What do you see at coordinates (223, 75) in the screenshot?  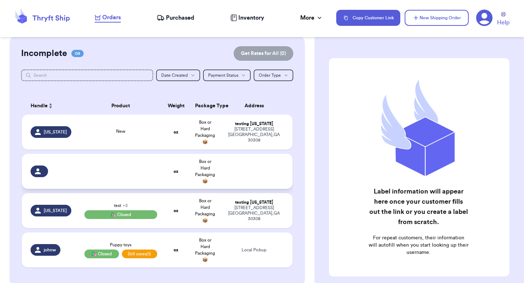 I see `span: Payment Status` at bounding box center [223, 75].